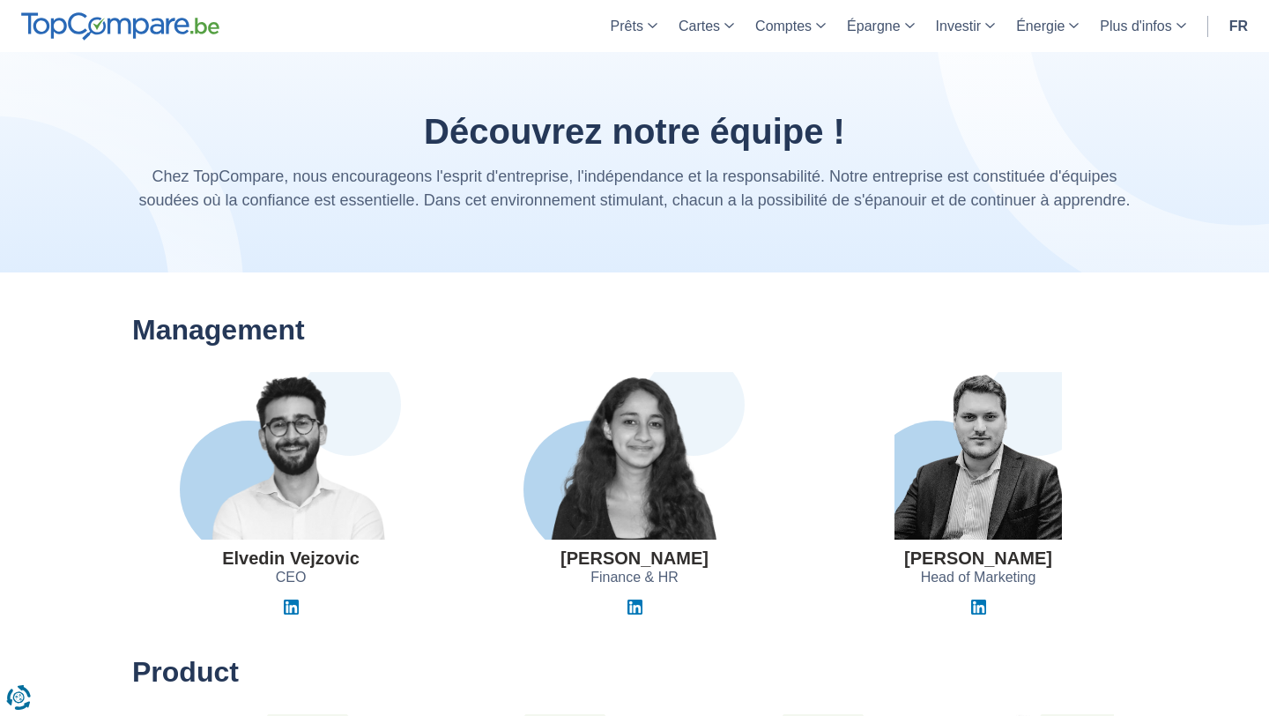 The image size is (1269, 716). I want to click on span: Head of Marketing, so click(978, 577).